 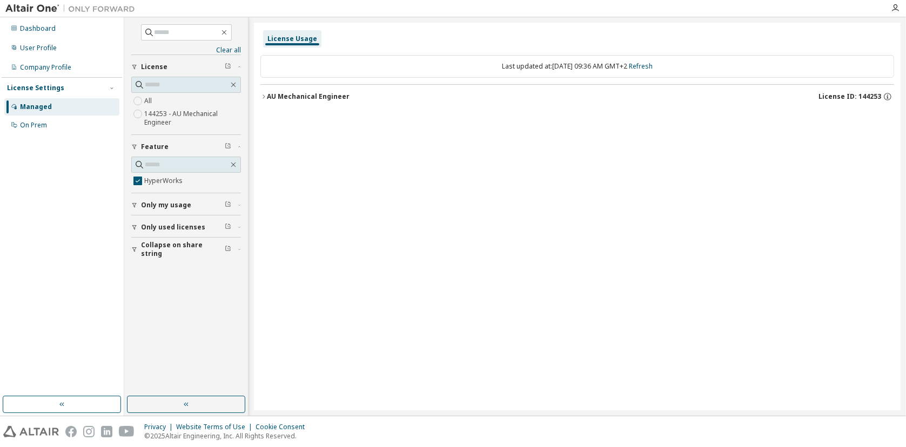 What do you see at coordinates (292, 39) in the screenshot?
I see `div: License Usage` at bounding box center [292, 39].